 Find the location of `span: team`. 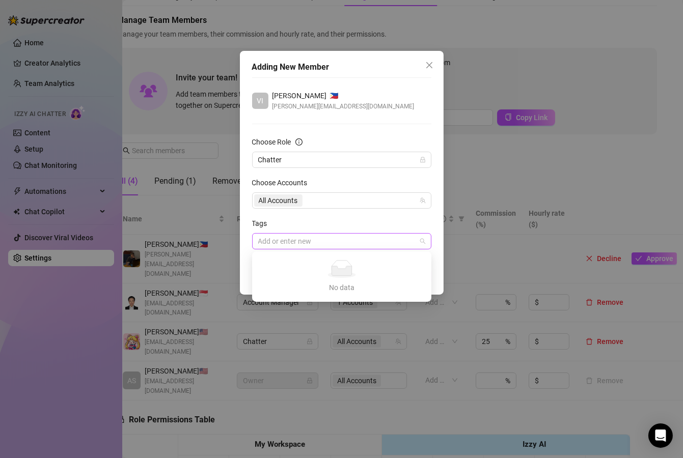

span: team is located at coordinates (422, 201).